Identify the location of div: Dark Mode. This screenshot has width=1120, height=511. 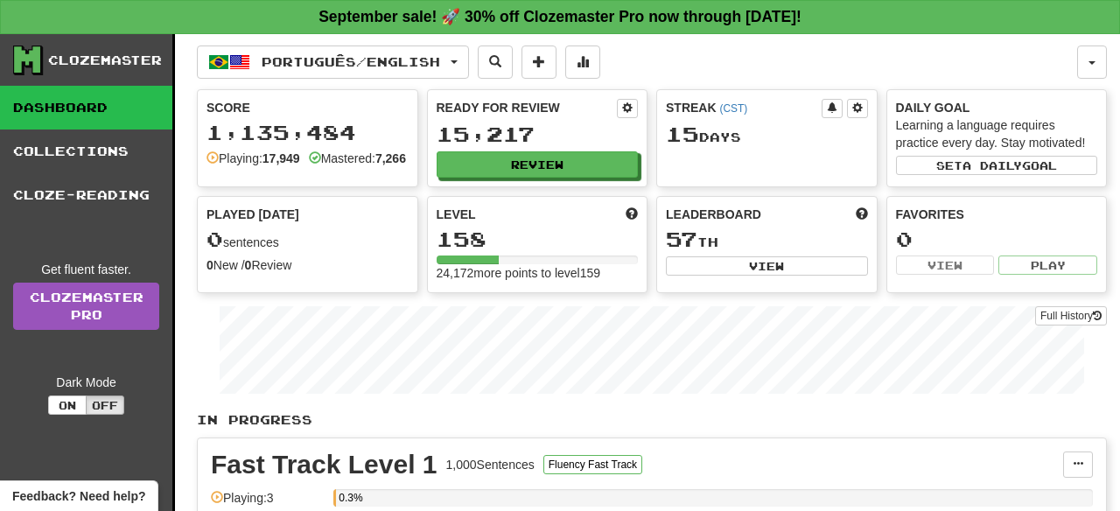
(86, 382).